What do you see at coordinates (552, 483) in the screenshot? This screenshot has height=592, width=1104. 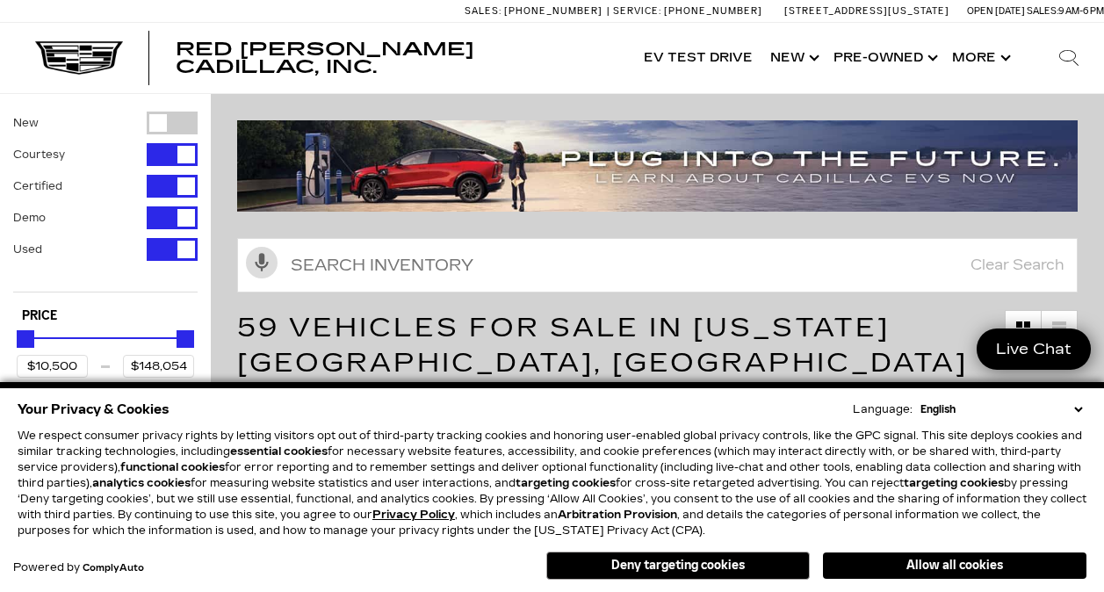 I see `p: We respect consumer privacy rights by letting visitors opt out of third-party tracking cookies an...` at bounding box center [552, 483].